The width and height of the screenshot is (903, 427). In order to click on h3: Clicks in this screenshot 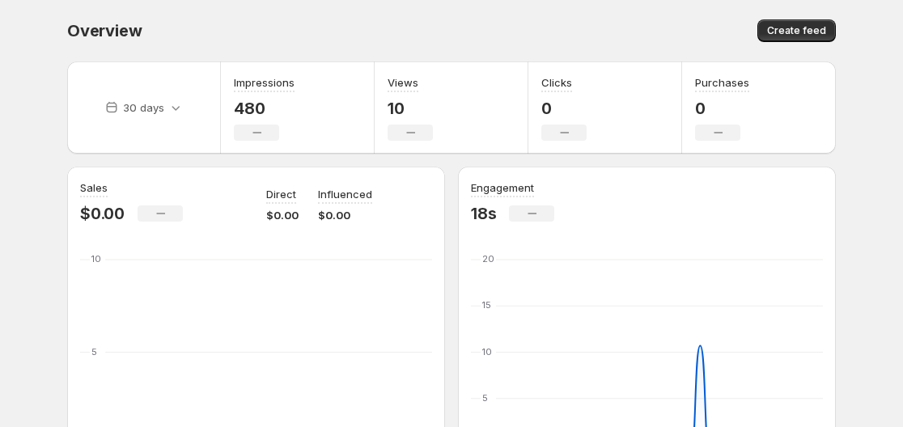, I will do `click(556, 82)`.